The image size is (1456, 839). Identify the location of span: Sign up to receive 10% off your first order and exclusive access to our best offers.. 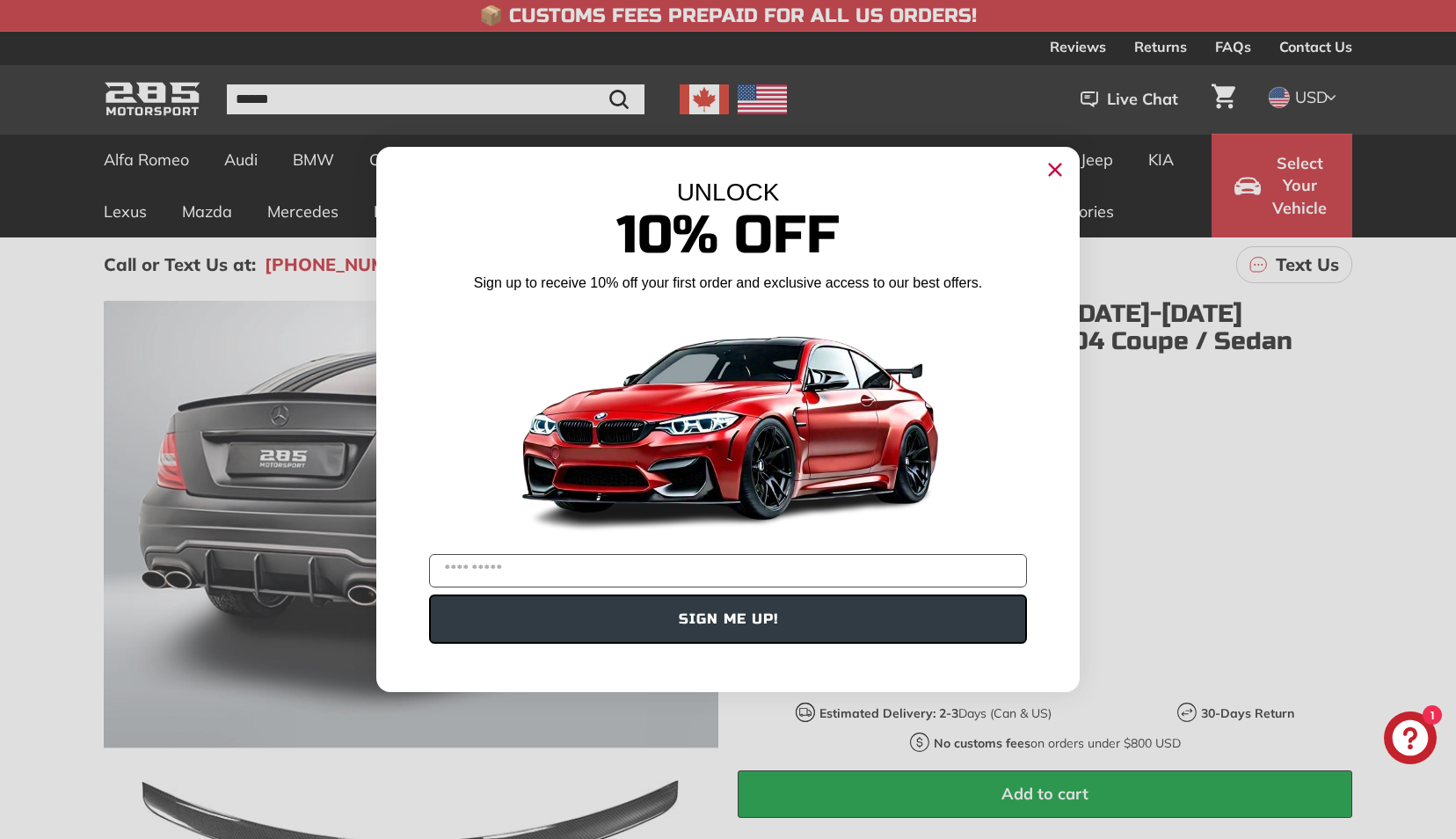
(728, 283).